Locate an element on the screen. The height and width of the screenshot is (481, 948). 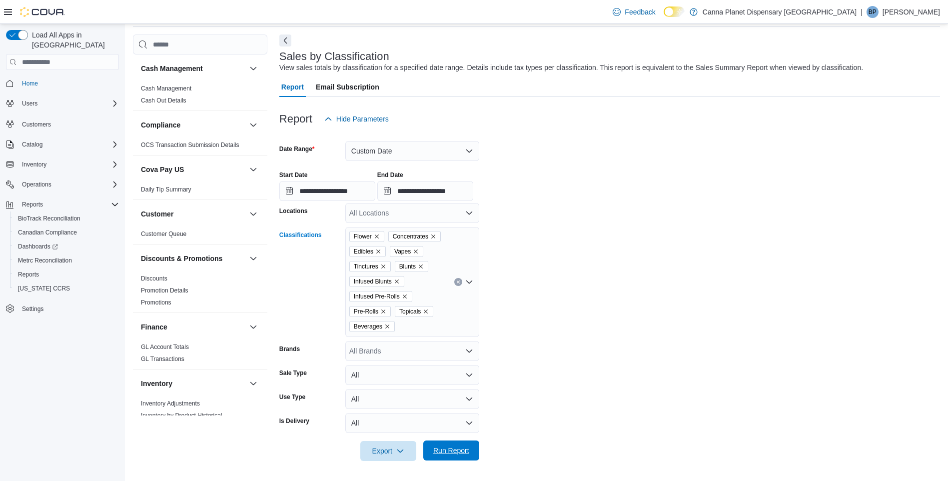
button: Canadian Compliance is located at coordinates (66, 232).